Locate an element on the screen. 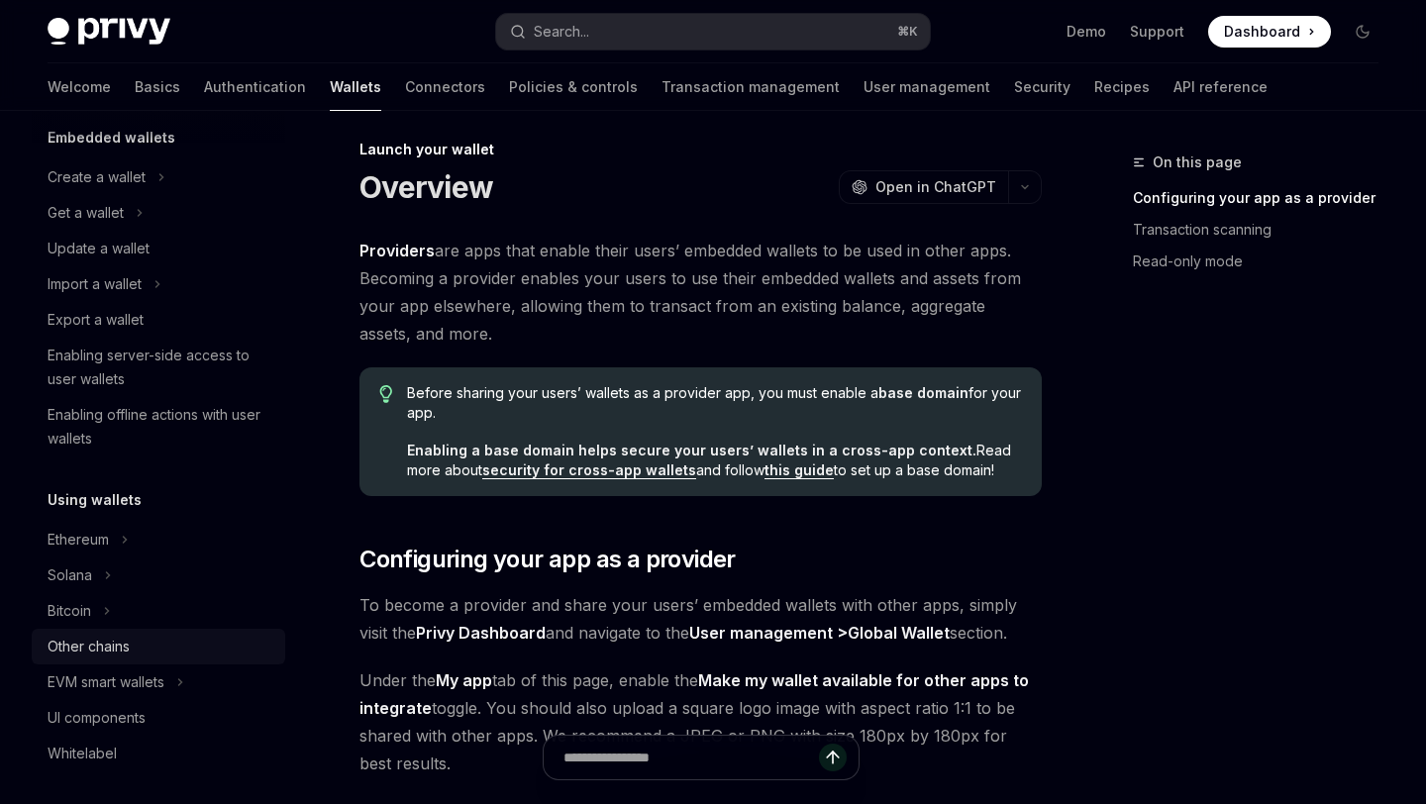 The width and height of the screenshot is (1426, 804). a: Global Wallet is located at coordinates (898, 633).